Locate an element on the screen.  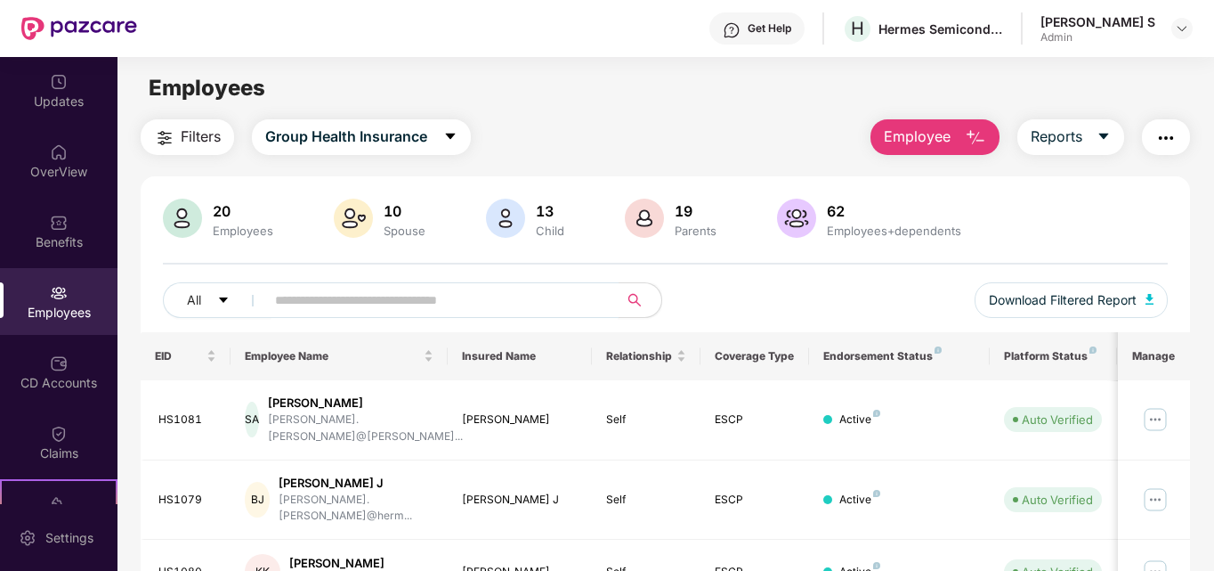
div: 13 is located at coordinates (550, 211).